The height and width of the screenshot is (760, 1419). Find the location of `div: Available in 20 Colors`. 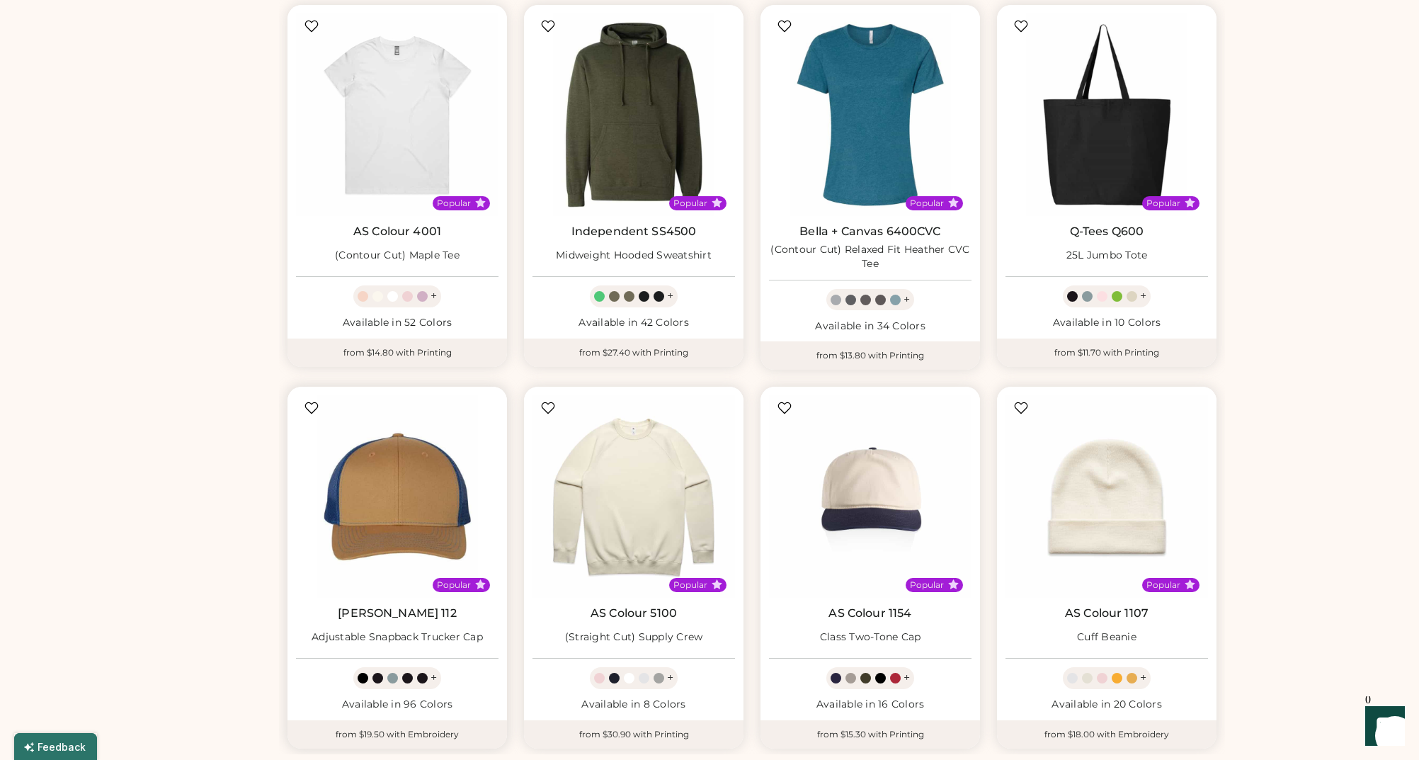

div: Available in 20 Colors is located at coordinates (1107, 704).